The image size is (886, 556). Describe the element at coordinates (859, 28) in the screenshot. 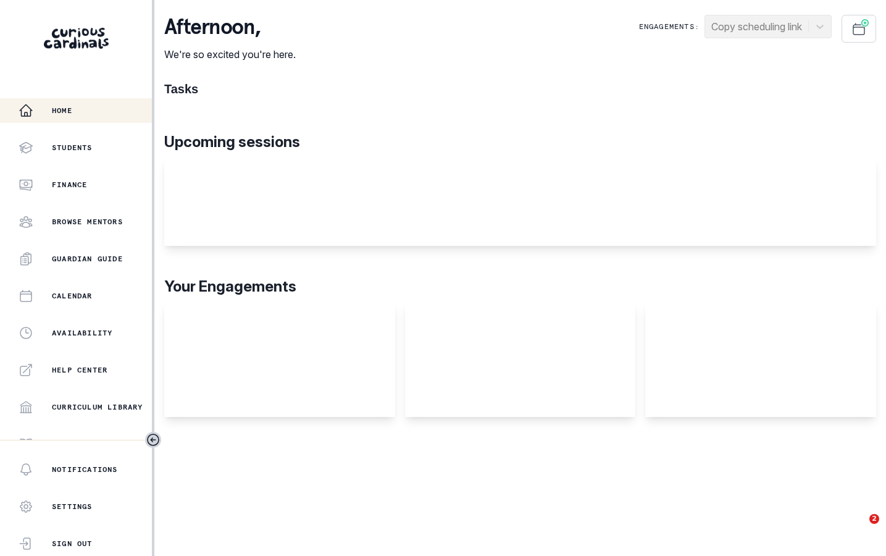

I see `button: Schedule Sessions` at that location.